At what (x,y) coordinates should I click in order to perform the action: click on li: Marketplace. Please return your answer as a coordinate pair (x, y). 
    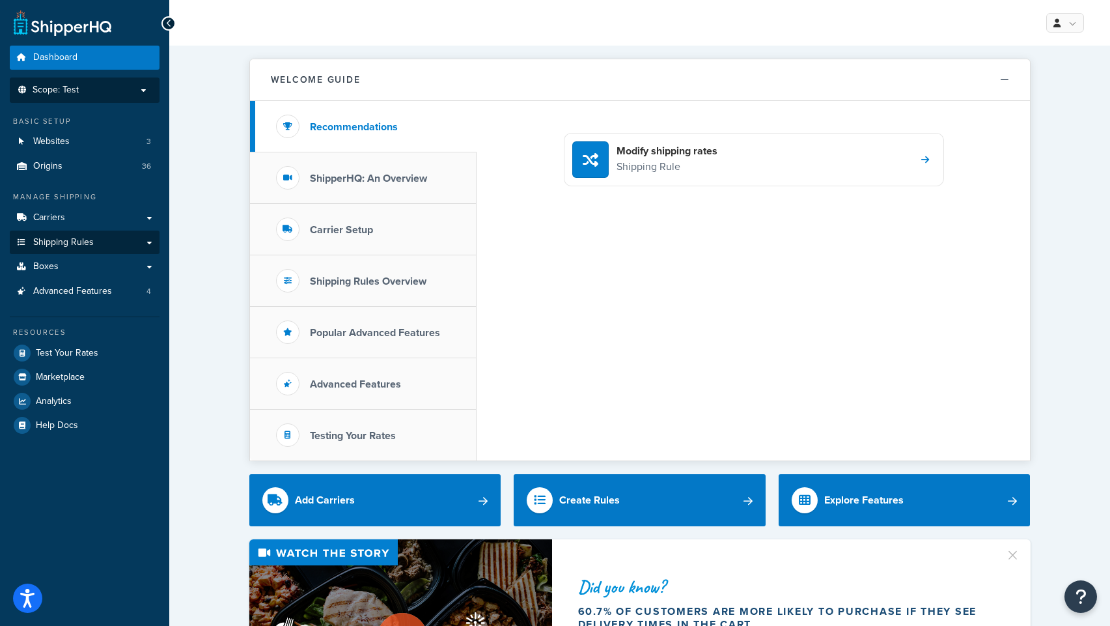
    Looking at the image, I should click on (85, 377).